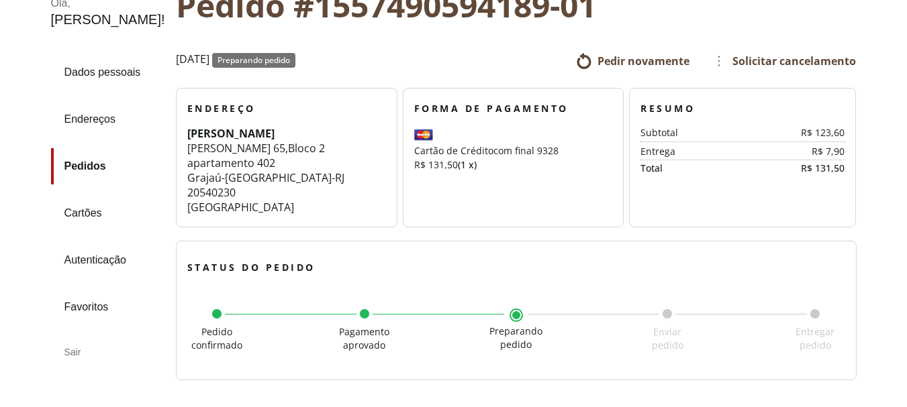  What do you see at coordinates (217, 338) in the screenshot?
I see `span: Pedido confirmado` at bounding box center [217, 338].